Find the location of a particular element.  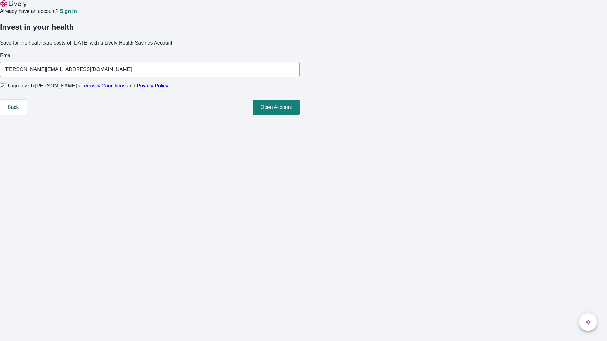

button: Open Account is located at coordinates (276, 107).